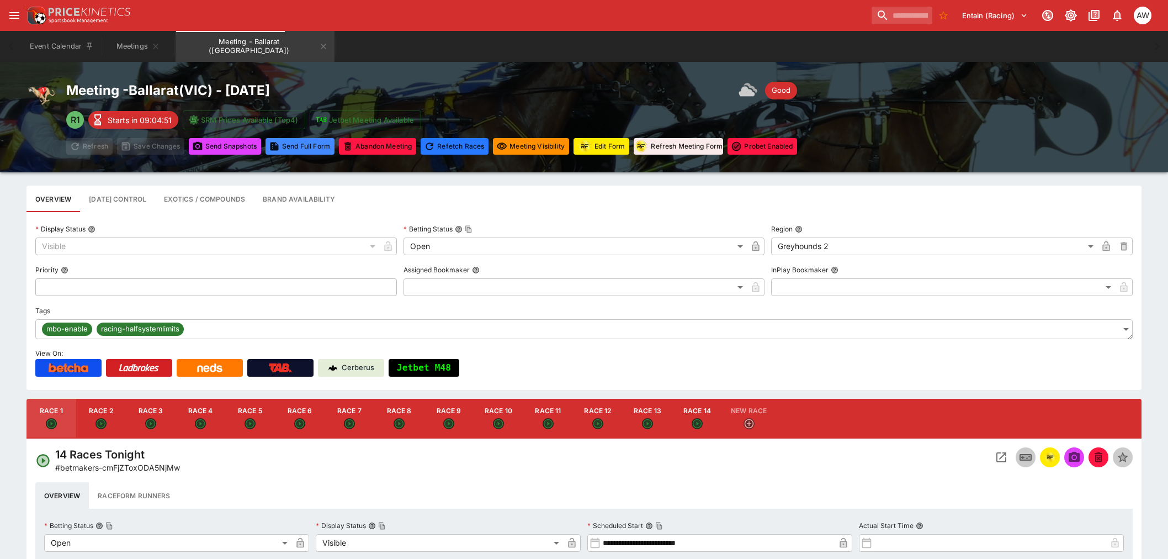 This screenshot has height=559, width=1168. Describe the element at coordinates (834, 270) in the screenshot. I see `button: InPlay Bookmaker` at that location.